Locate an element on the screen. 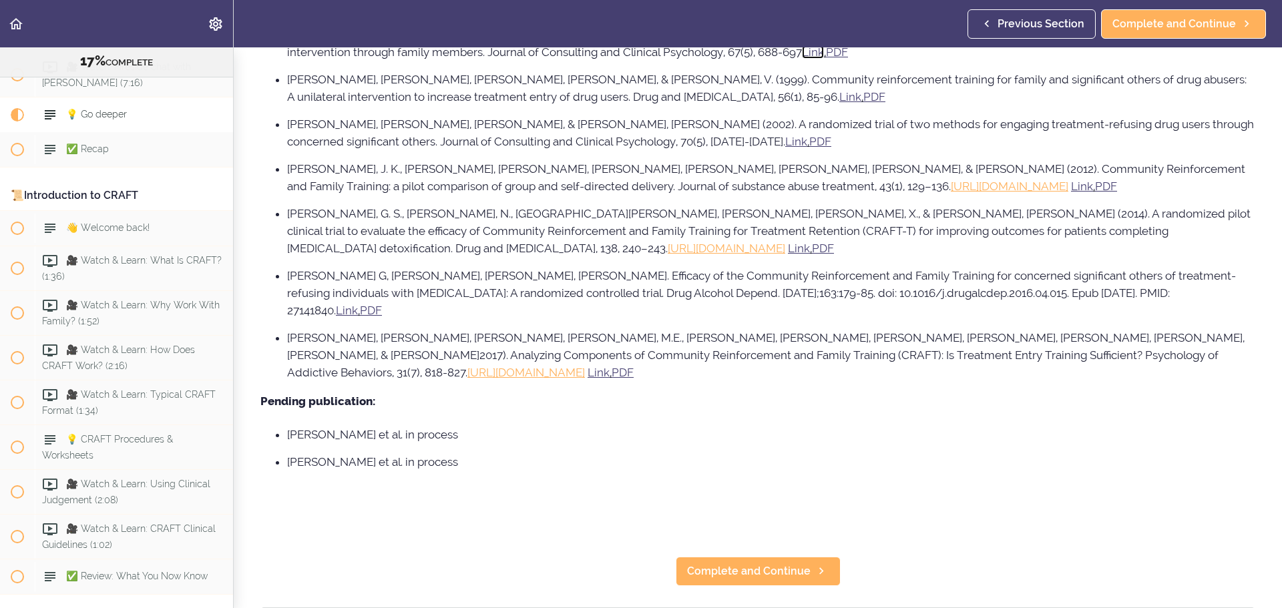 This screenshot has height=608, width=1282. span: 🎥 Watch & Learn: What Is CRAFT? (1:36) is located at coordinates (132, 268).